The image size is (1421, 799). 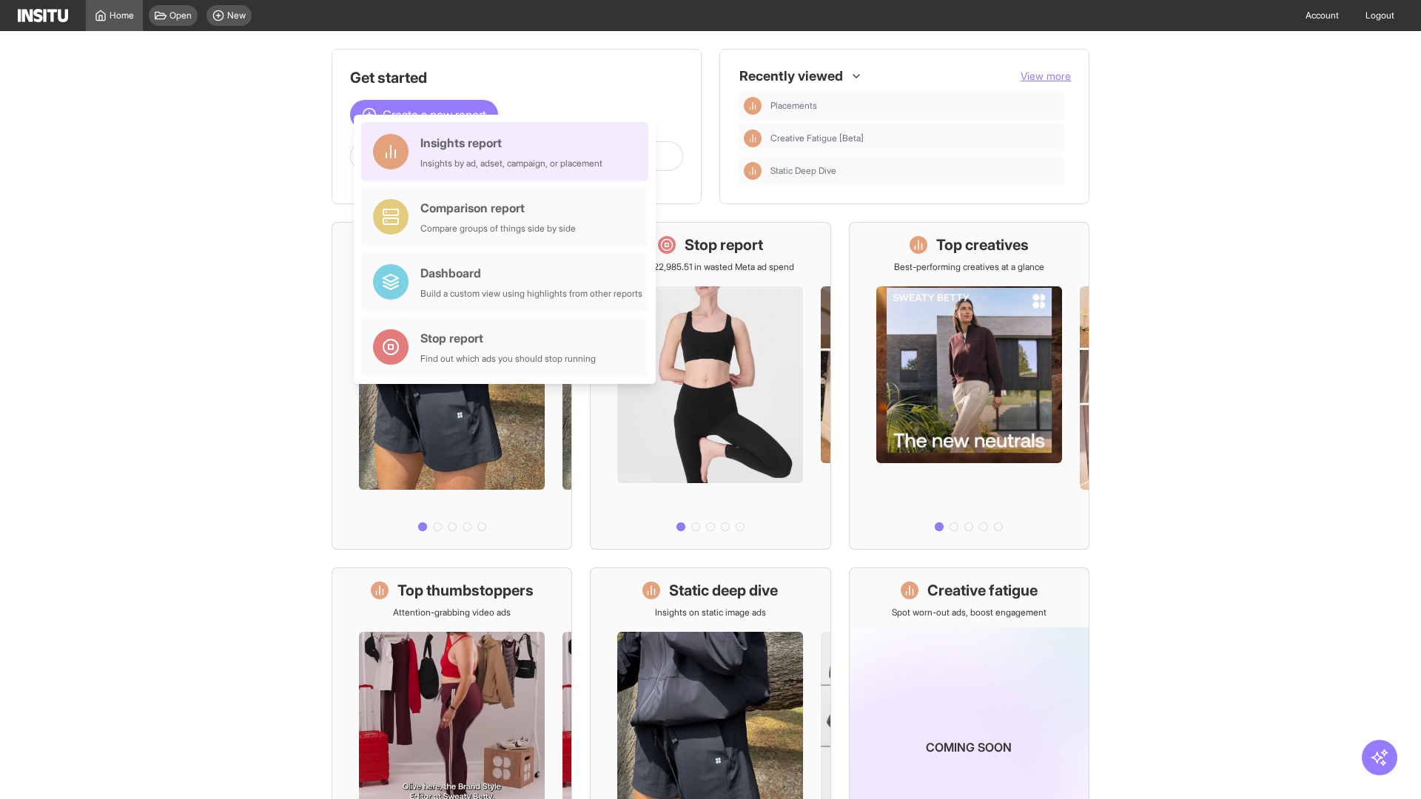 I want to click on h1: Top creatives, so click(x=982, y=245).